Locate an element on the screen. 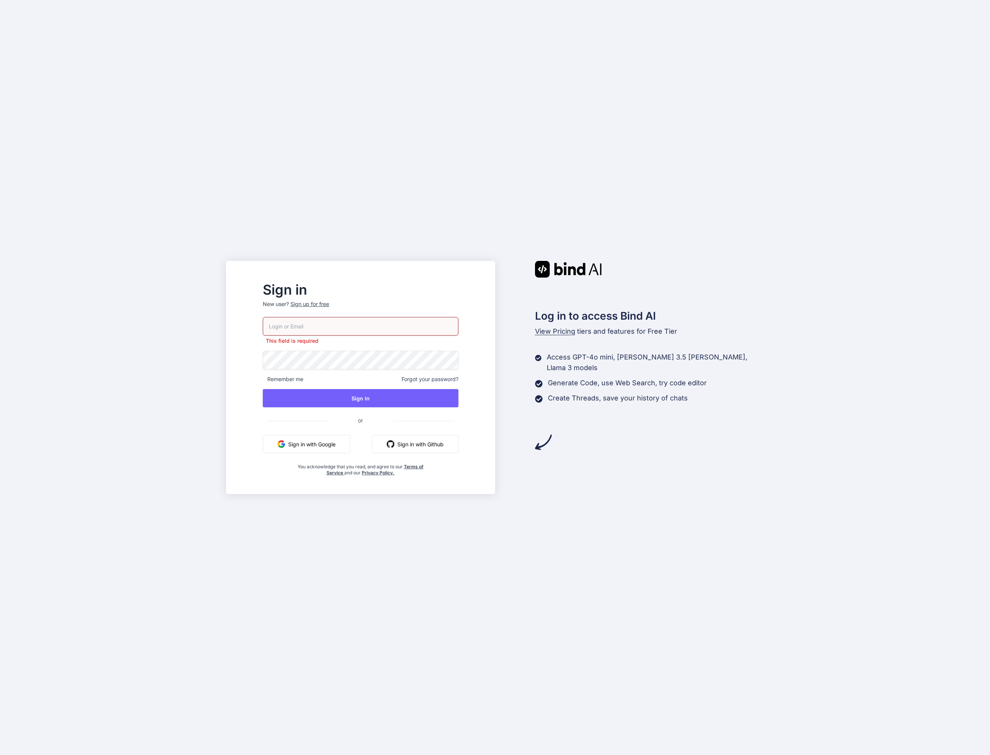  button: Sign in with Google is located at coordinates (306, 444).